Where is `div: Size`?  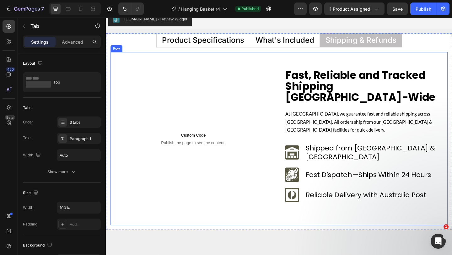 div: Size is located at coordinates (31, 193).